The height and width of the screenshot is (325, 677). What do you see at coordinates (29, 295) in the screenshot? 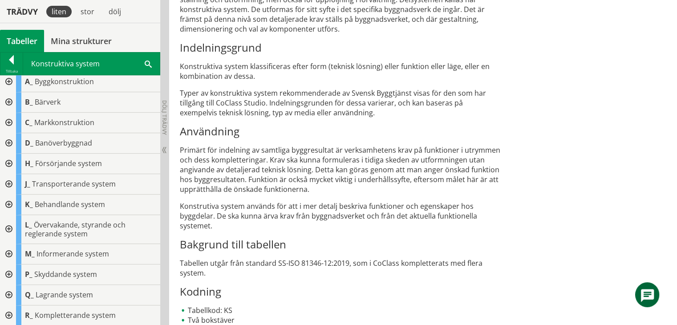
I see `span: Q_` at bounding box center [29, 295].